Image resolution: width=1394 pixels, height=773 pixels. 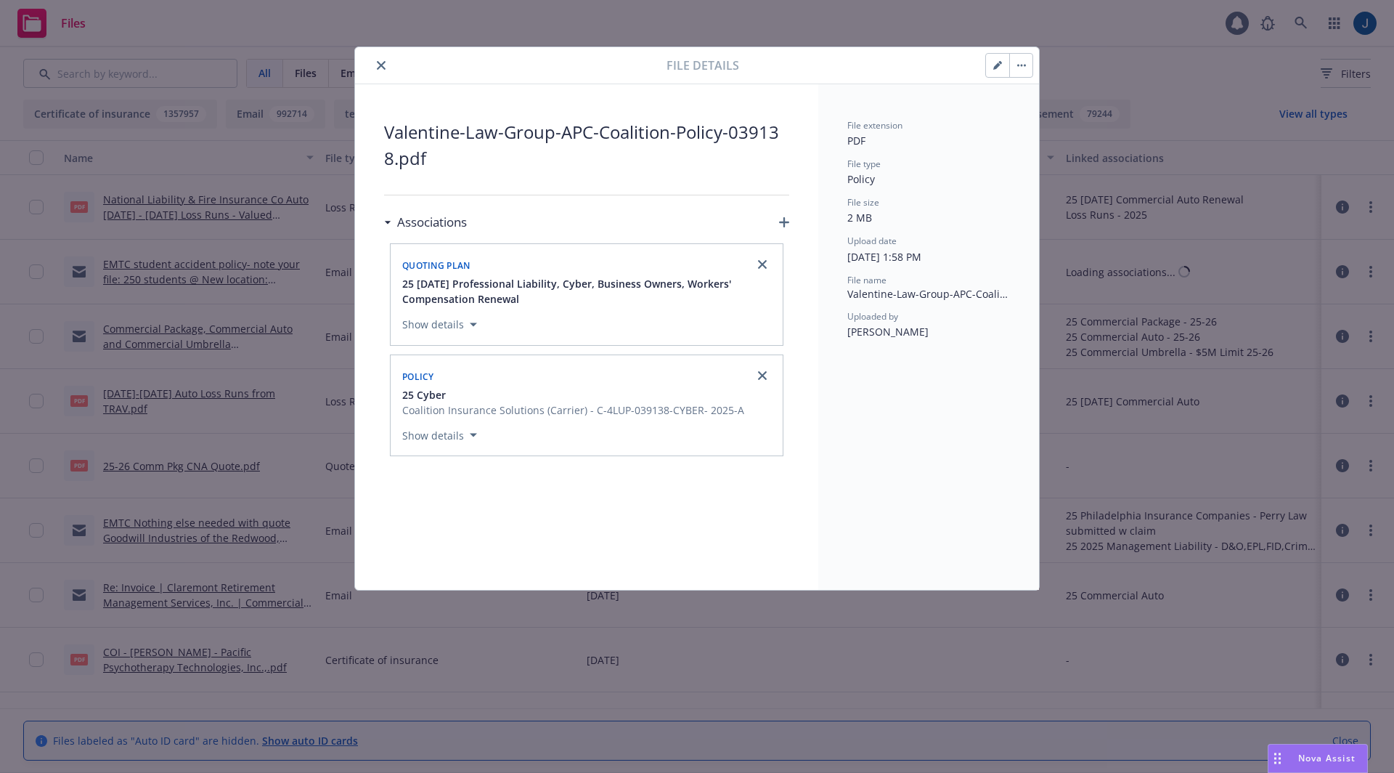 I want to click on span: 25 Cyber, so click(x=424, y=394).